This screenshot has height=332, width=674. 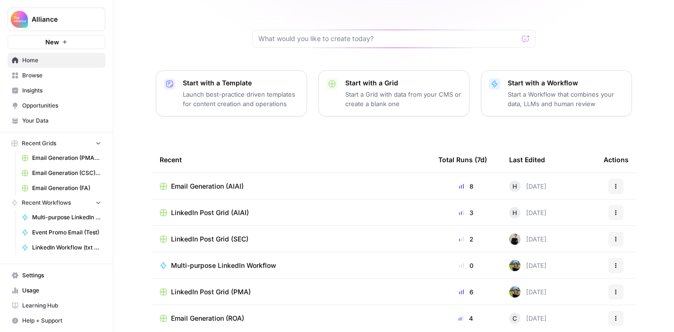 What do you see at coordinates (241, 83) in the screenshot?
I see `p: Start with a Template` at bounding box center [241, 83].